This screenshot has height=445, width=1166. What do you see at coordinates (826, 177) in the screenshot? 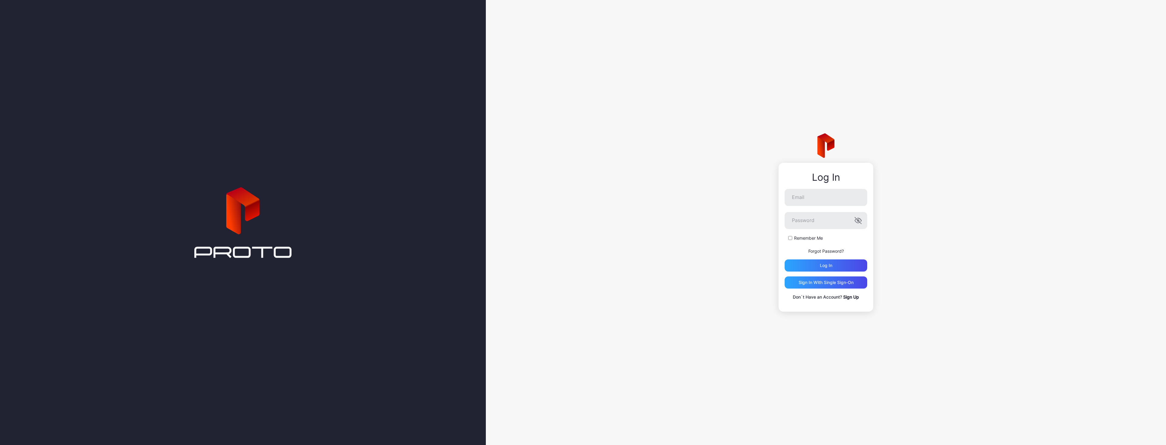
I see `div: Log In` at bounding box center [826, 177].